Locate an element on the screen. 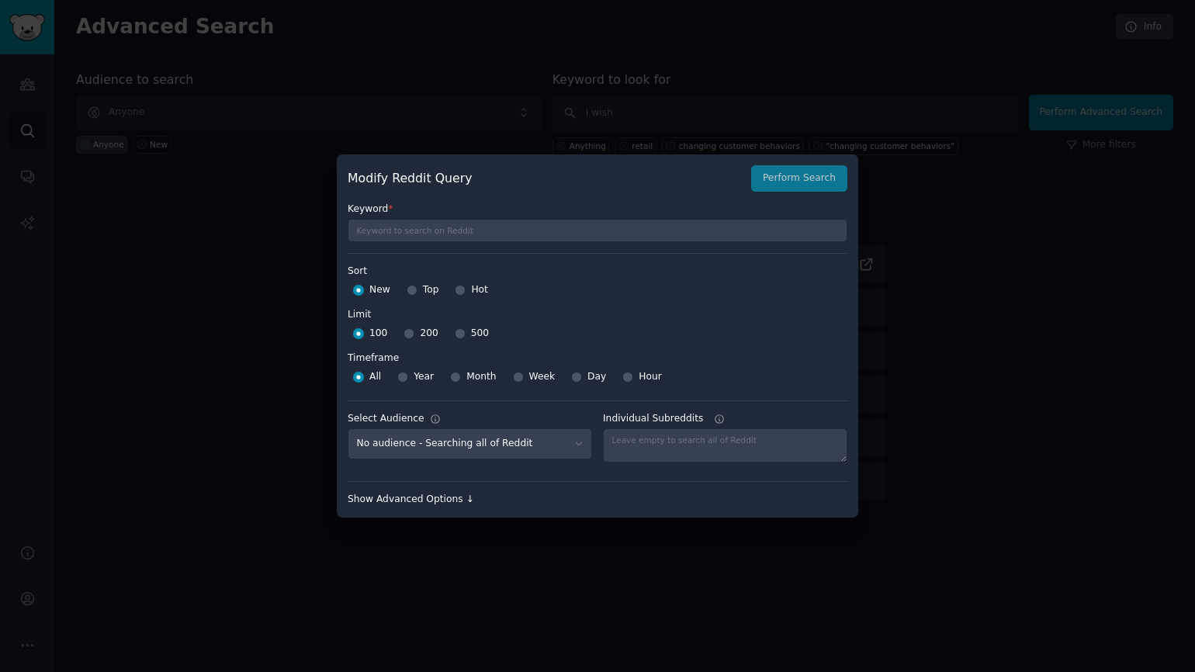  label: Keyword is located at coordinates (598, 210).